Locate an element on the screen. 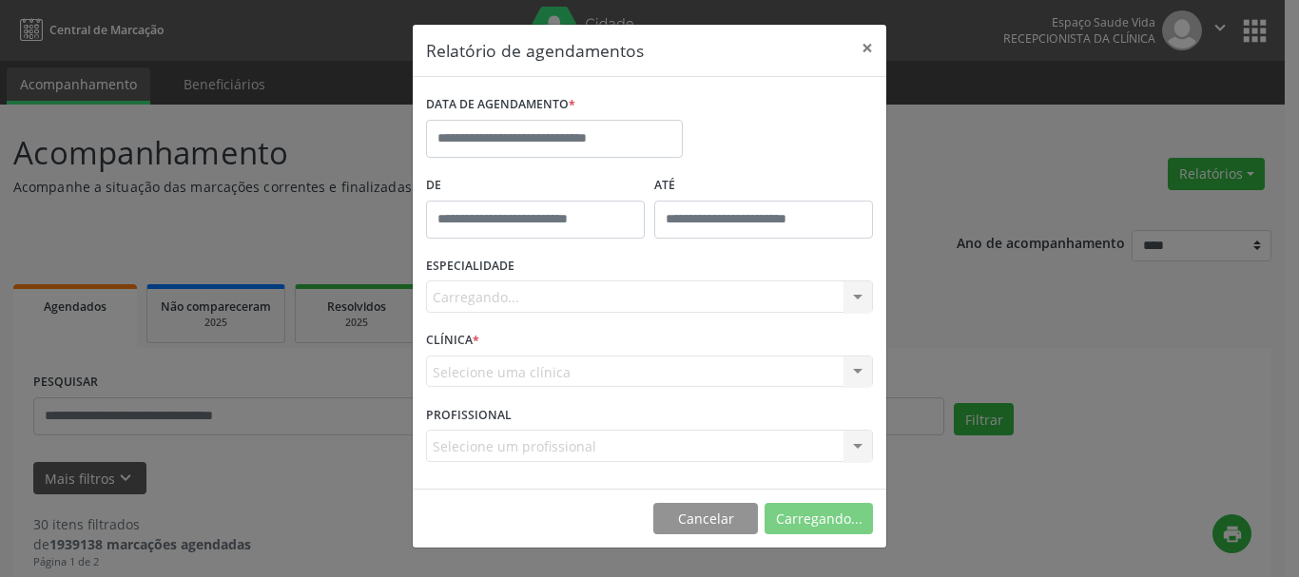 Image resolution: width=1299 pixels, height=577 pixels. label: DATA DE AGENDAMENTO is located at coordinates (500, 105).